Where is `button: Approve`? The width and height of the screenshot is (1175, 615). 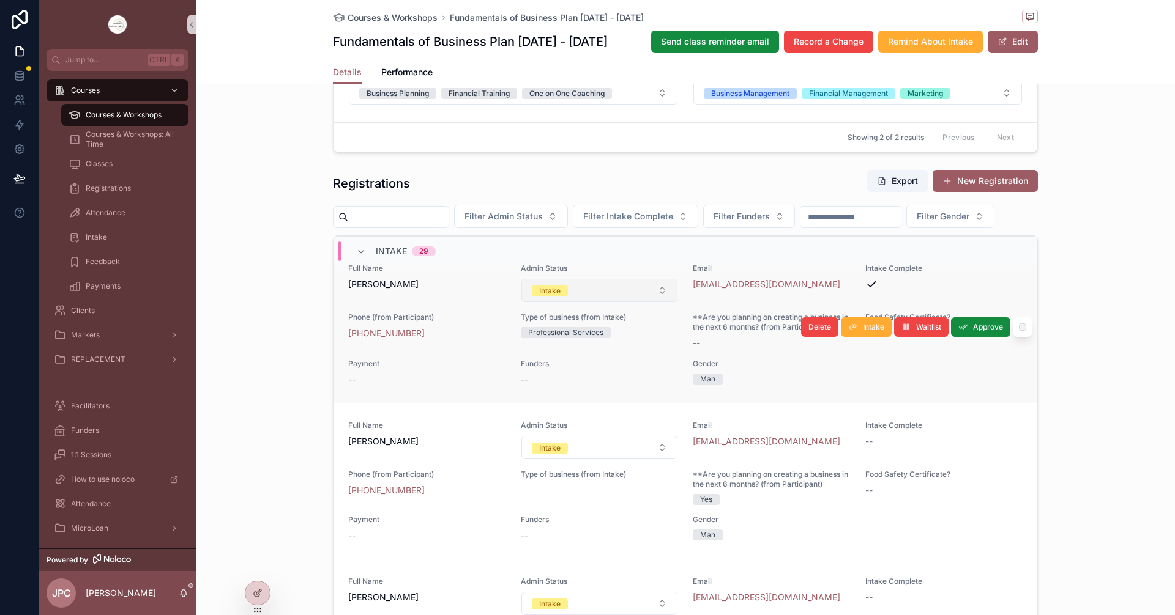 button: Approve is located at coordinates (980, 327).